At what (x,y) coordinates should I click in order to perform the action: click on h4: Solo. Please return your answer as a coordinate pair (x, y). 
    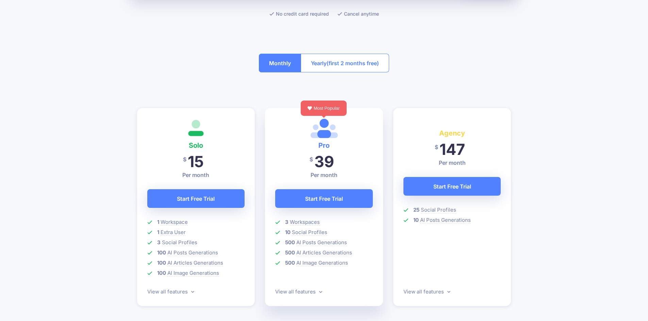
    Looking at the image, I should click on (196, 145).